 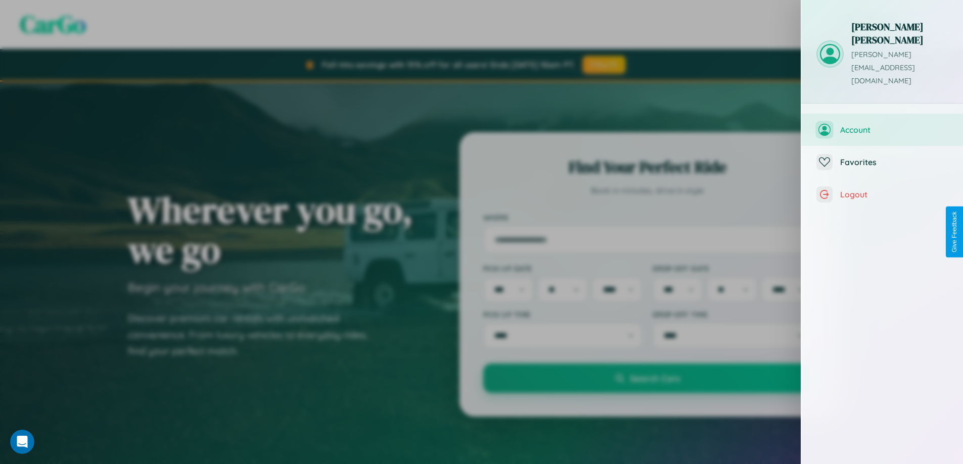 I want to click on span: Favorites, so click(x=893, y=162).